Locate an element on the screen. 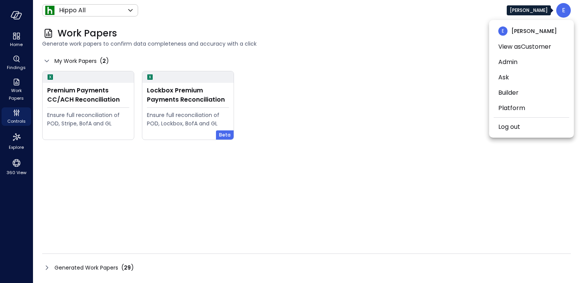  li: Builder is located at coordinates (531, 93).